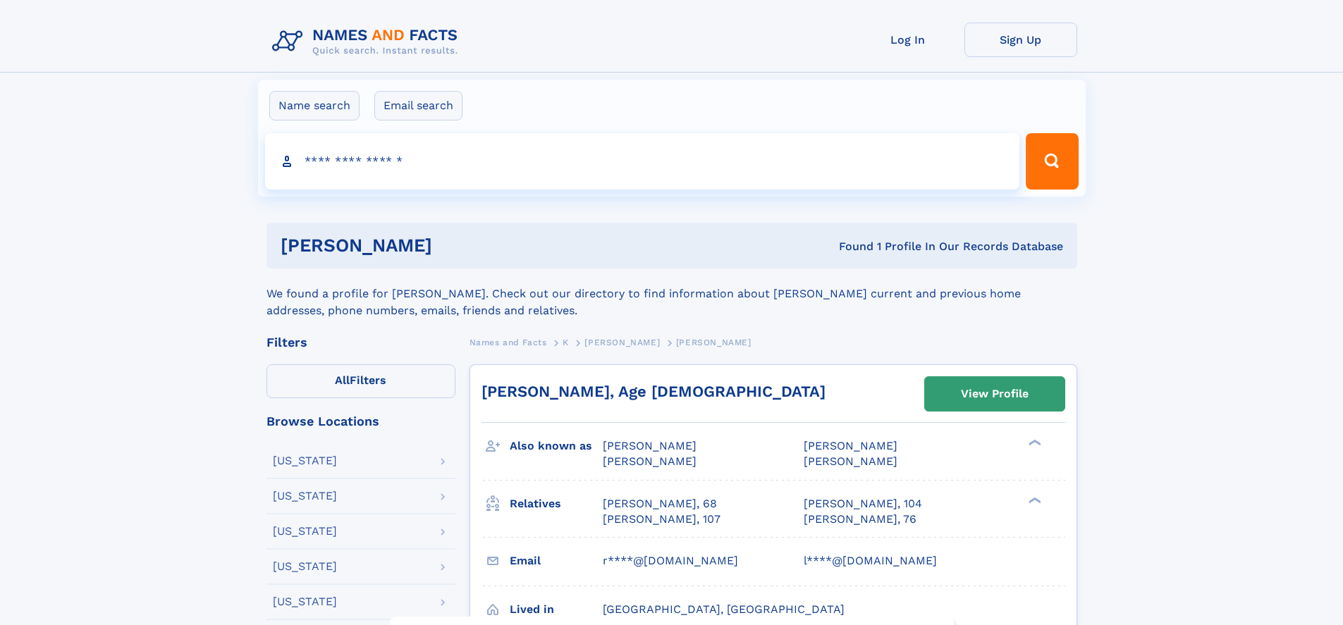  I want to click on a: Names and Facts, so click(508, 342).